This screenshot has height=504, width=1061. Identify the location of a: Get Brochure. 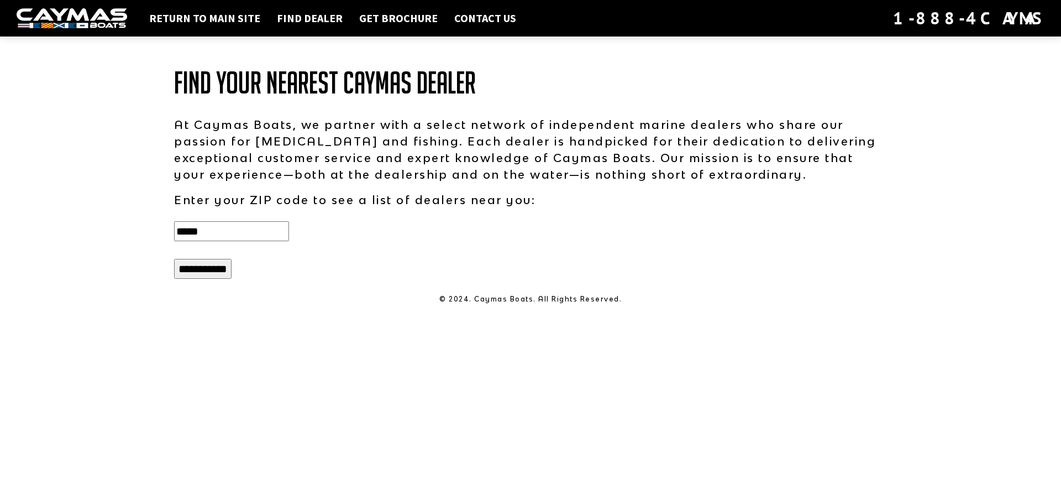
(399, 18).